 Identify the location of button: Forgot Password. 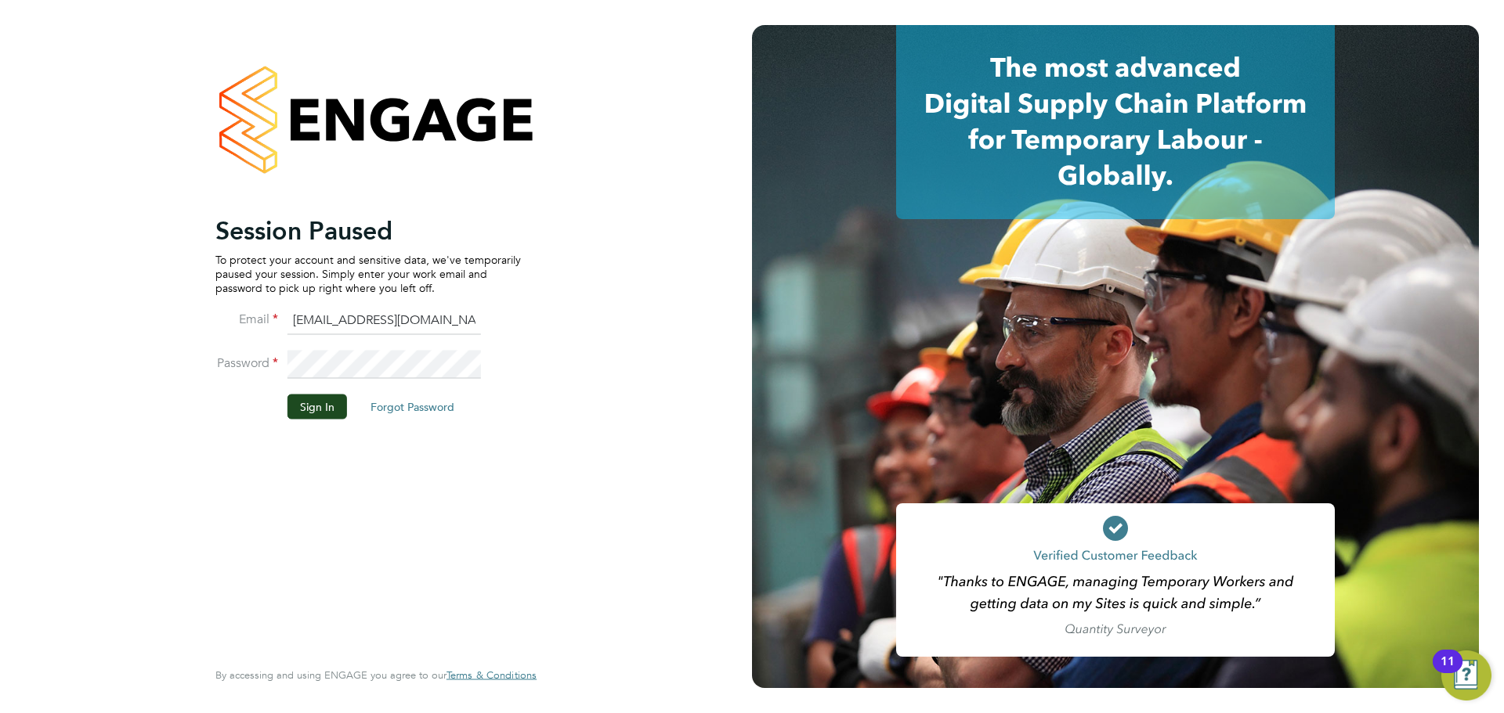
(412, 406).